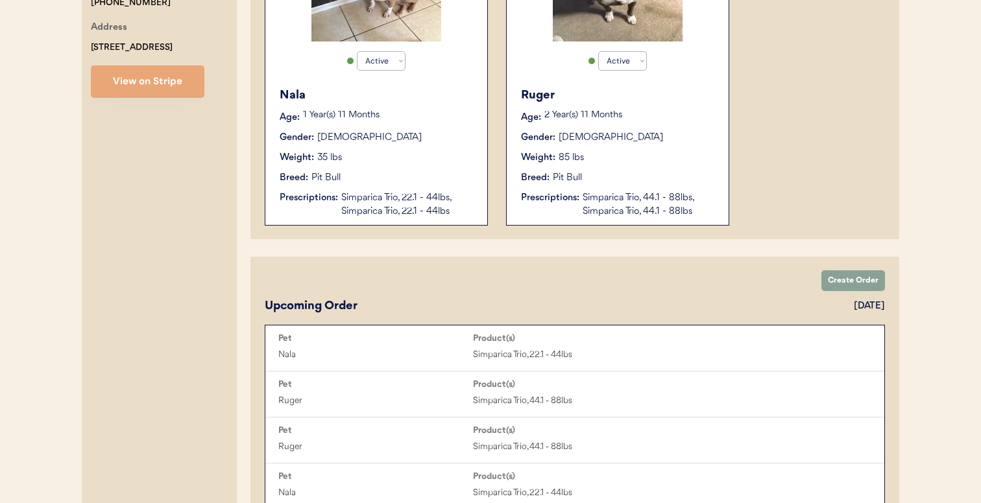 The height and width of the screenshot is (503, 981). Describe the element at coordinates (147, 82) in the screenshot. I see `button: View on Stripe` at that location.